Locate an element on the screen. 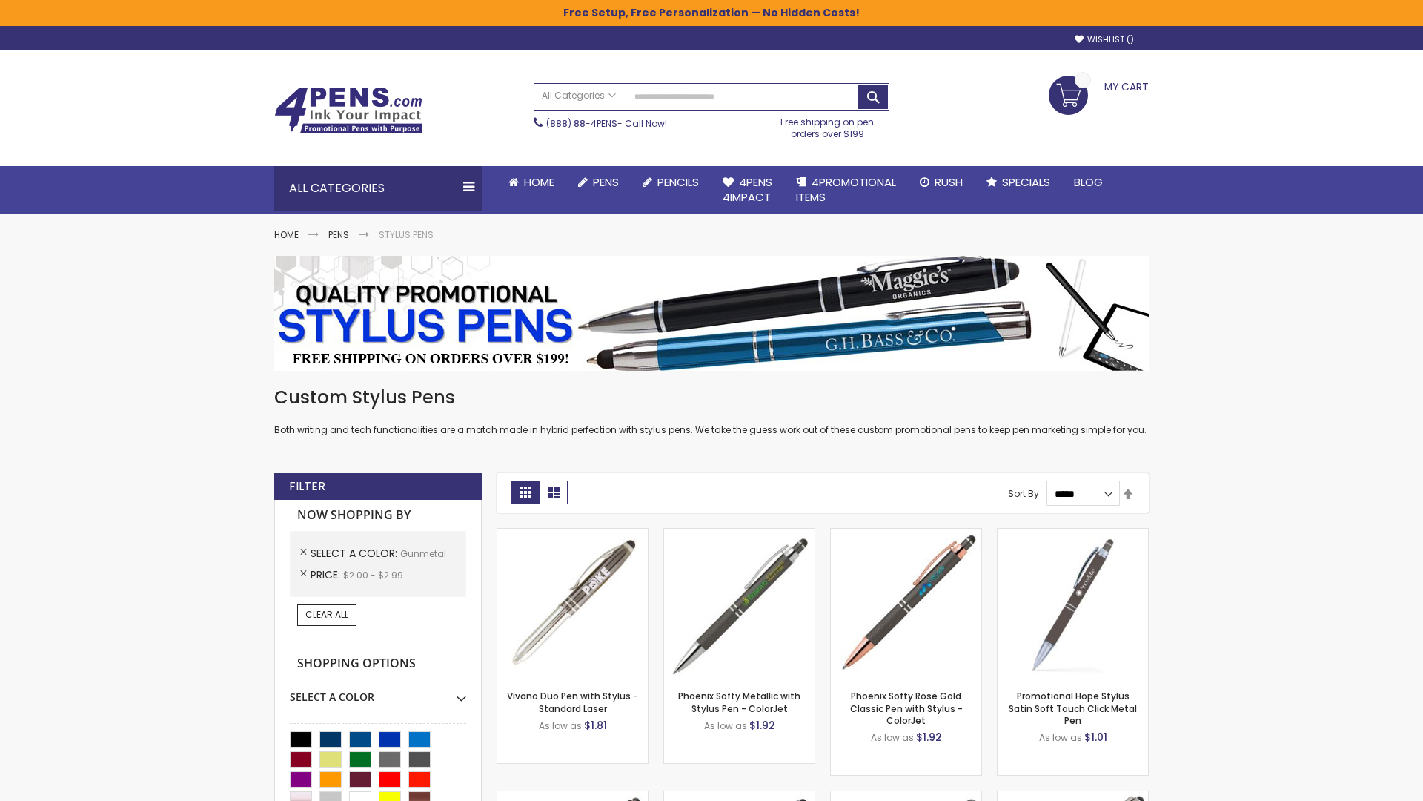 This screenshot has width=1423, height=801. img: Stylus Pens is located at coordinates (712, 313).